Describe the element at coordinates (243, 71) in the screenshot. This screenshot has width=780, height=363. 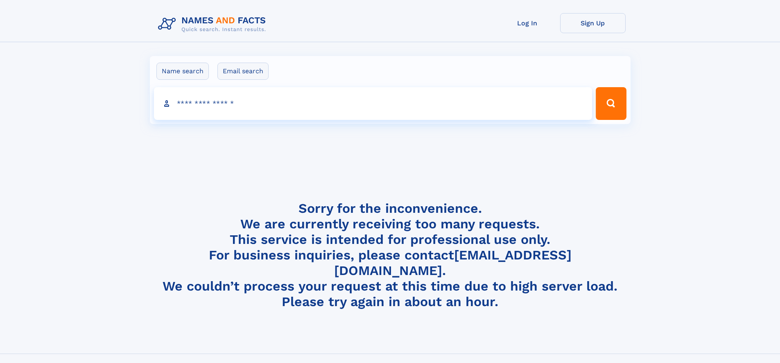
I see `label: Email search` at that location.